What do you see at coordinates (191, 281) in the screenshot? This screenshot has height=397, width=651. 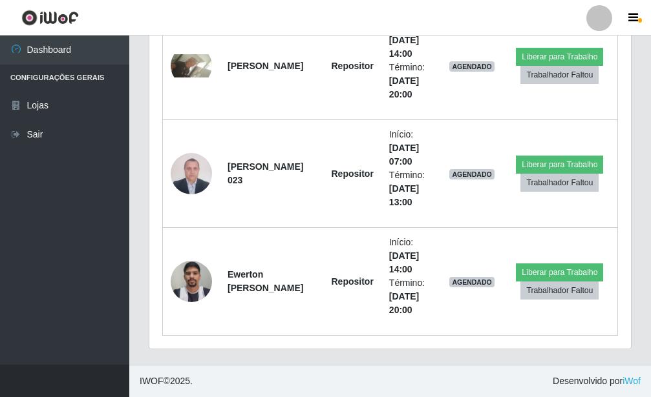 I see `img: 1757439574597.jpeg` at bounding box center [191, 281].